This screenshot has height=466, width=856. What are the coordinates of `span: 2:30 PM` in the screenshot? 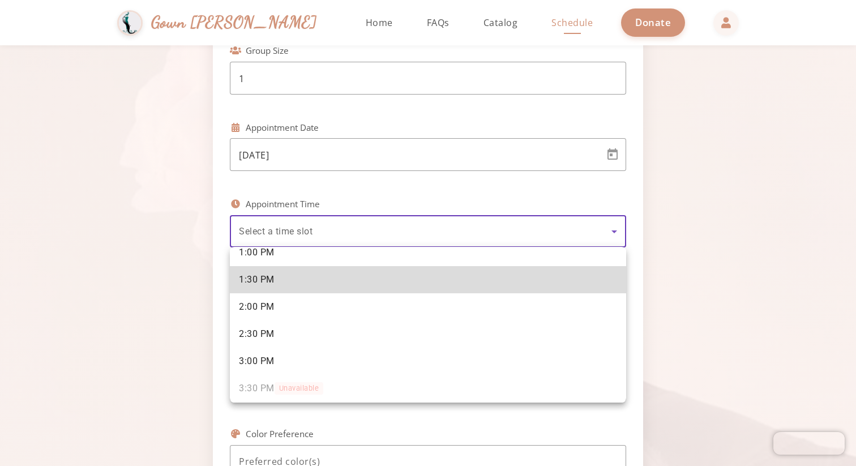 It's located at (256, 334).